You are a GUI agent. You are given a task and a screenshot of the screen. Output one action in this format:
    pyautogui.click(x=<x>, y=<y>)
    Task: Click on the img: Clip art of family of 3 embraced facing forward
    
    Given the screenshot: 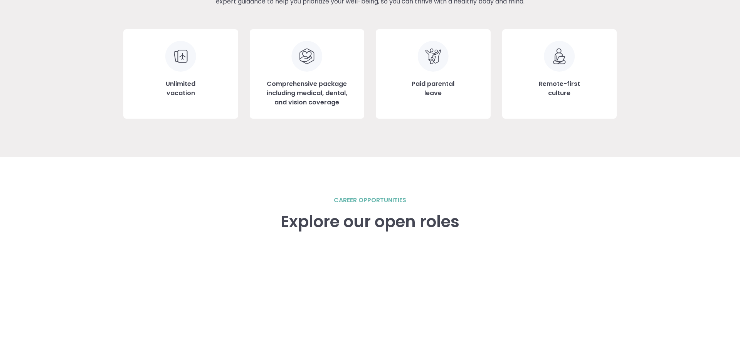 What is the action you would take?
    pyautogui.click(x=433, y=56)
    